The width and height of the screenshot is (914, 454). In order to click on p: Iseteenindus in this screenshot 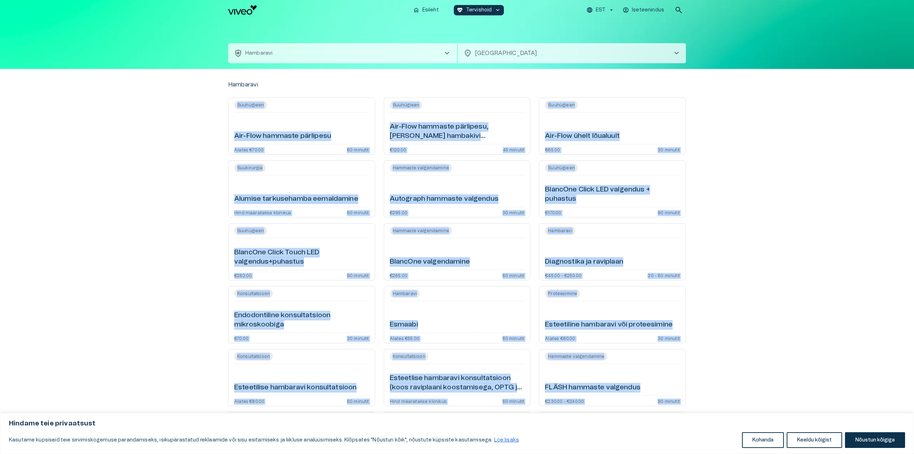, I will do `click(648, 10)`.